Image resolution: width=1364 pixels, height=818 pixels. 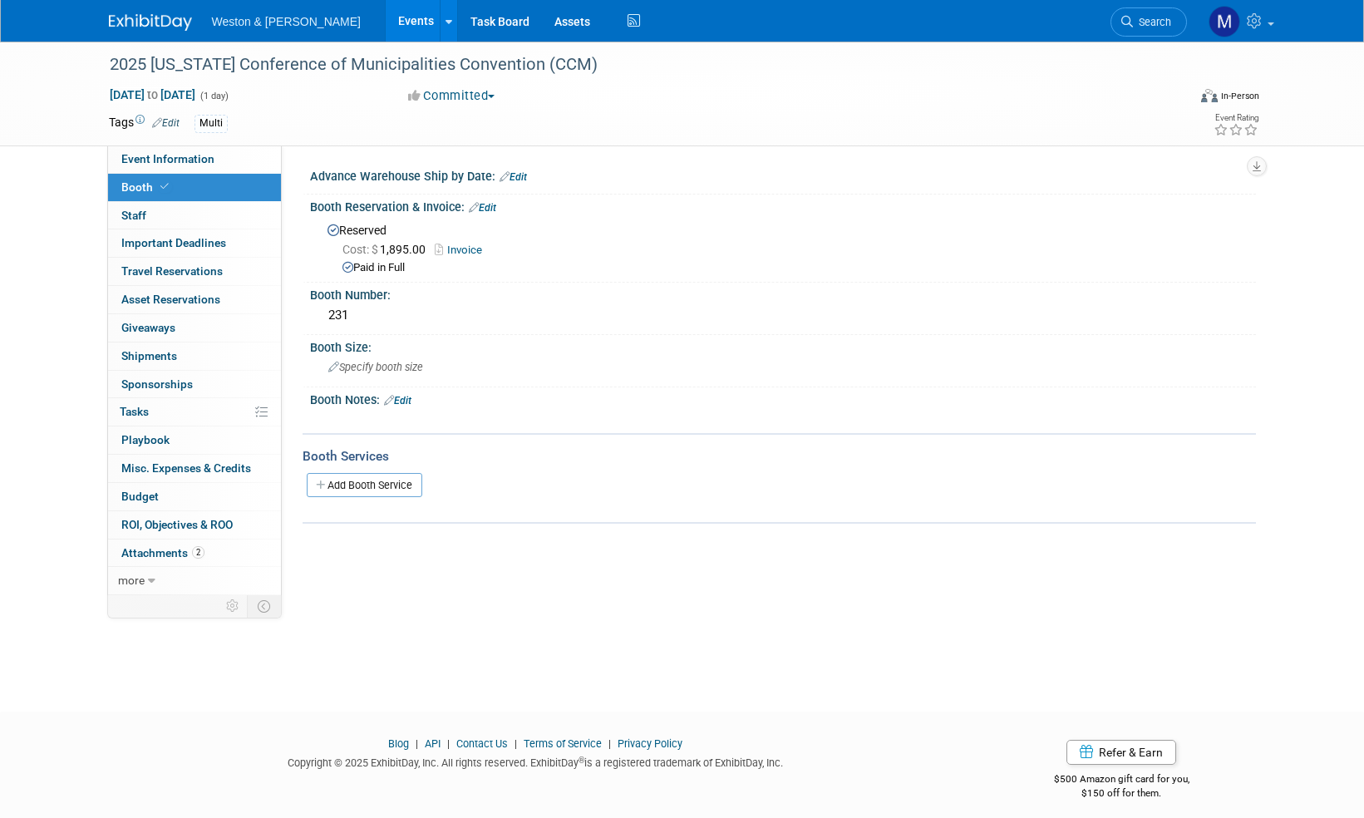 What do you see at coordinates (195, 271) in the screenshot?
I see `a: Travel Reservations` at bounding box center [195, 271].